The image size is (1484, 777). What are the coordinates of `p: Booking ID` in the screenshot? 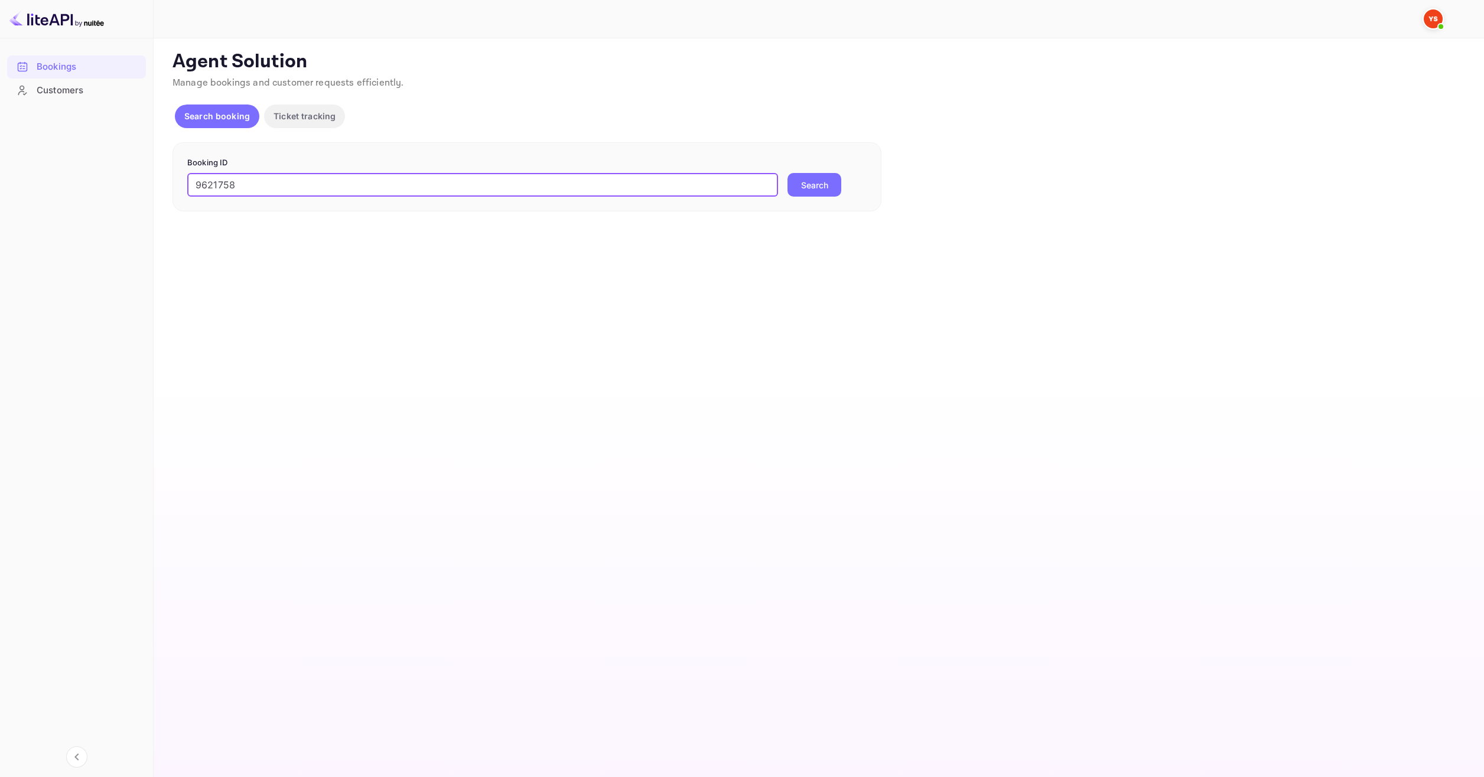 It's located at (527, 163).